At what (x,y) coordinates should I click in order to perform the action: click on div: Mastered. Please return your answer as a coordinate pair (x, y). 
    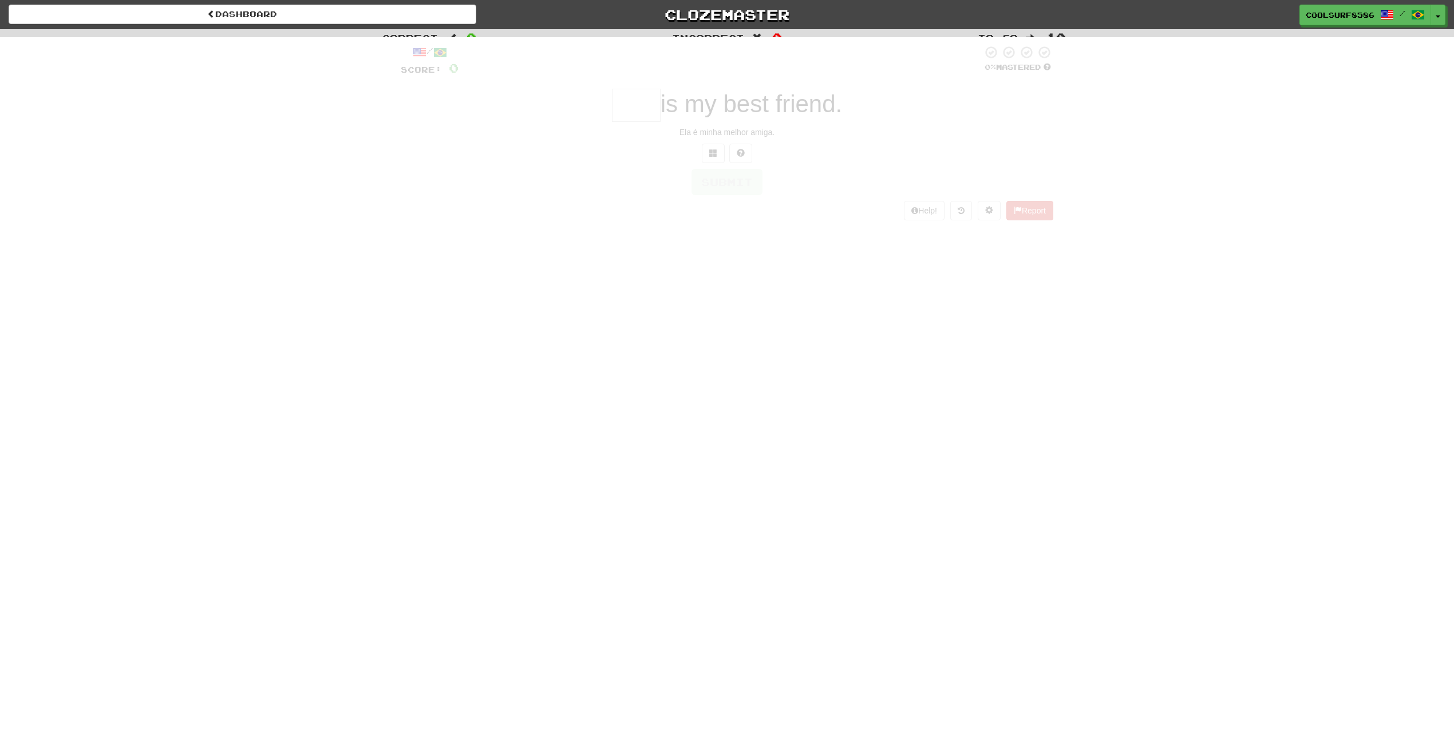
    Looking at the image, I should click on (1018, 68).